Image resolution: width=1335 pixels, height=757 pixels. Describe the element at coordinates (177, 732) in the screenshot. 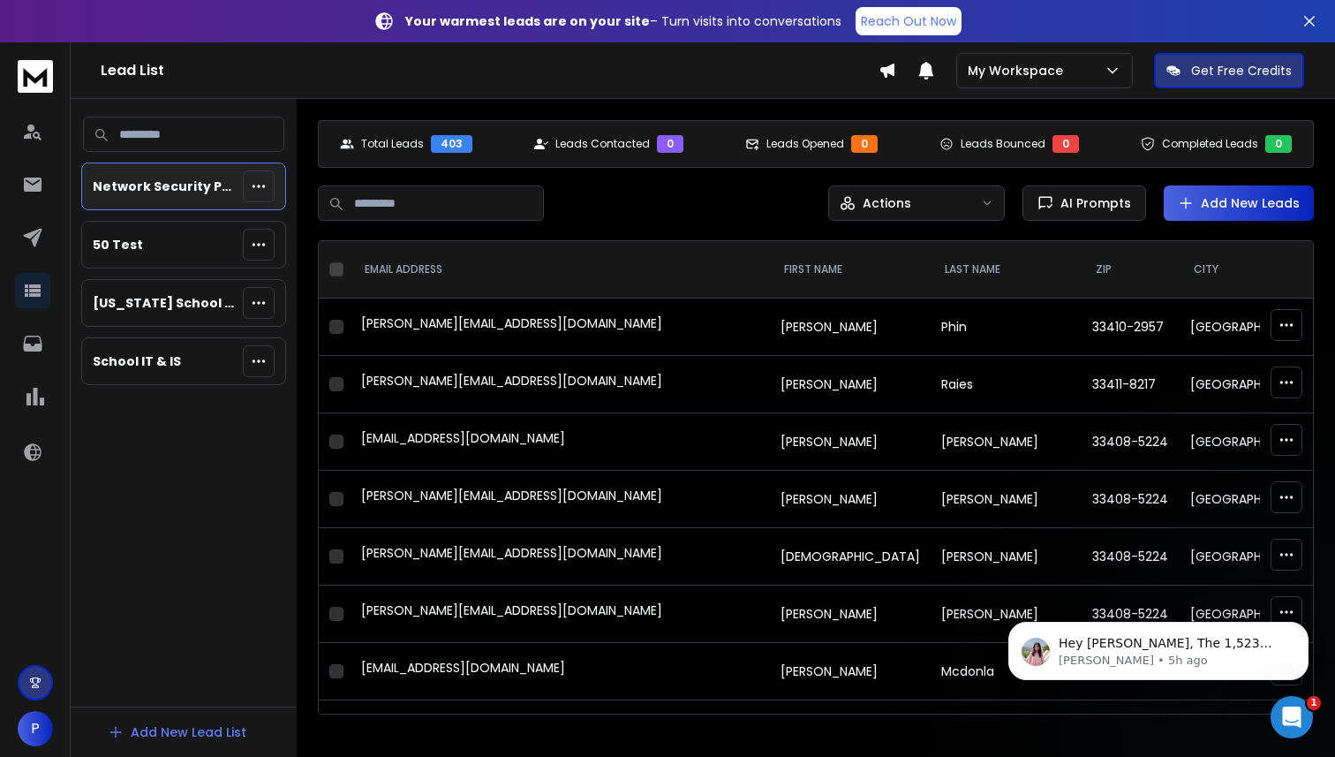

I see `button: Add New Lead List` at that location.